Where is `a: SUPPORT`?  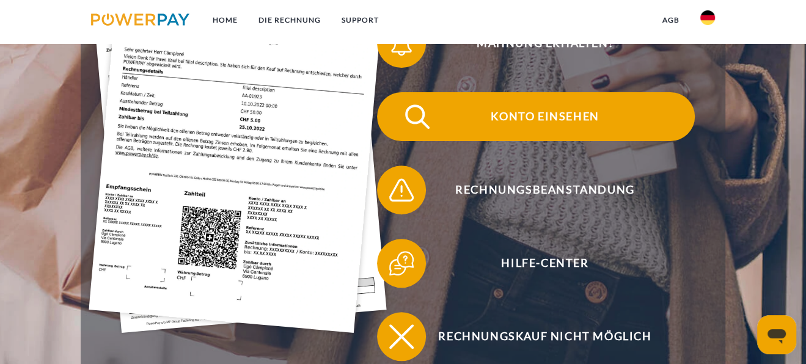 a: SUPPORT is located at coordinates (360, 20).